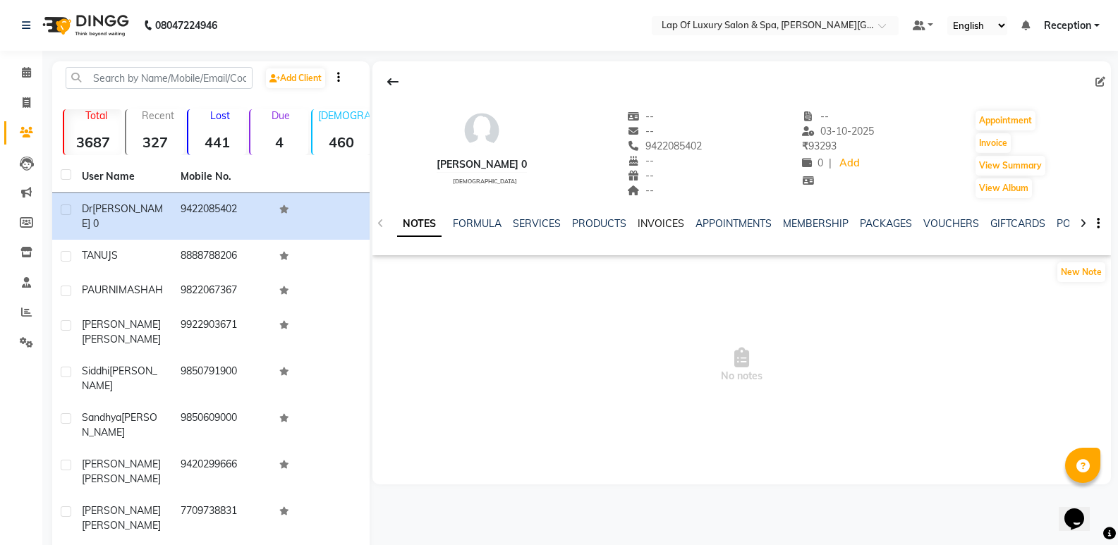  I want to click on span: 03-10-2025, so click(838, 131).